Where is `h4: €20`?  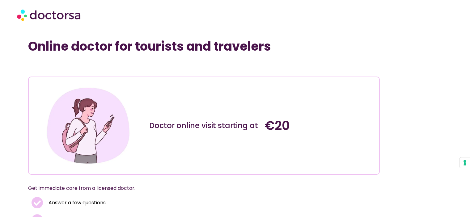
h4: €20 is located at coordinates (319, 126).